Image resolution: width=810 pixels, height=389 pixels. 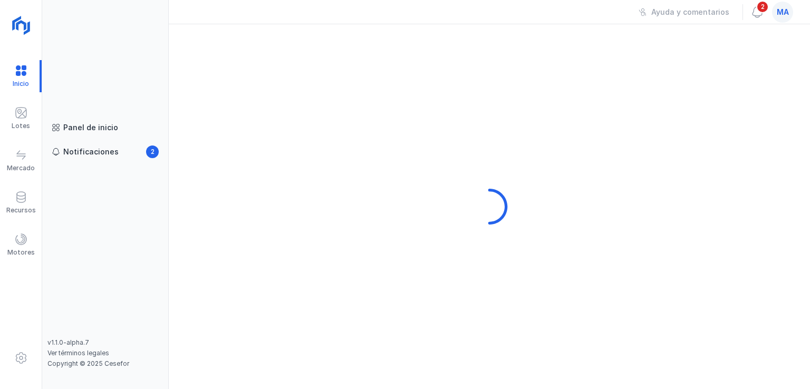 I want to click on div: Panel de inicio, so click(x=91, y=128).